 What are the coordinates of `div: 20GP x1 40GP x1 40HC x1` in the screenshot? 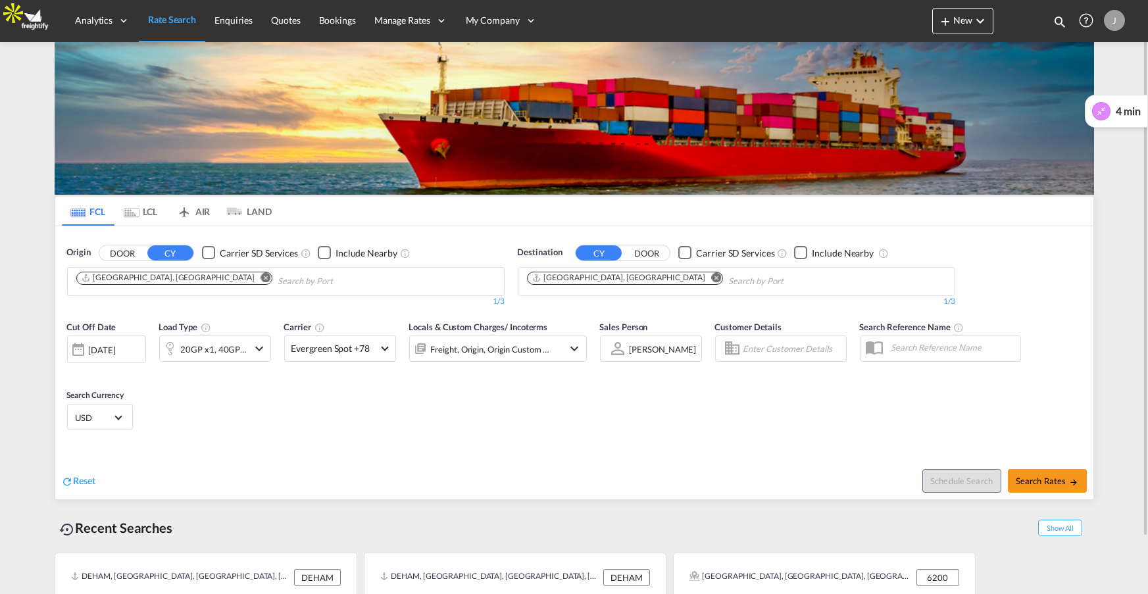 It's located at (214, 349).